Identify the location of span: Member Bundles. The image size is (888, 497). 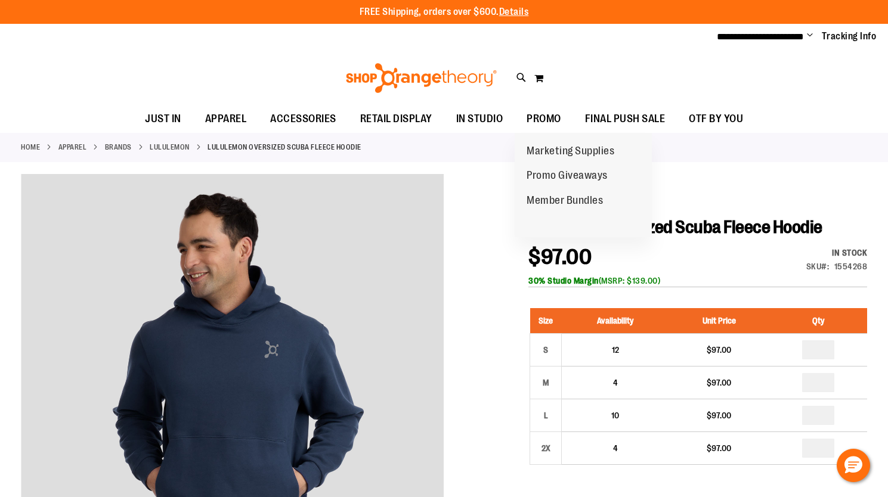
(564, 201).